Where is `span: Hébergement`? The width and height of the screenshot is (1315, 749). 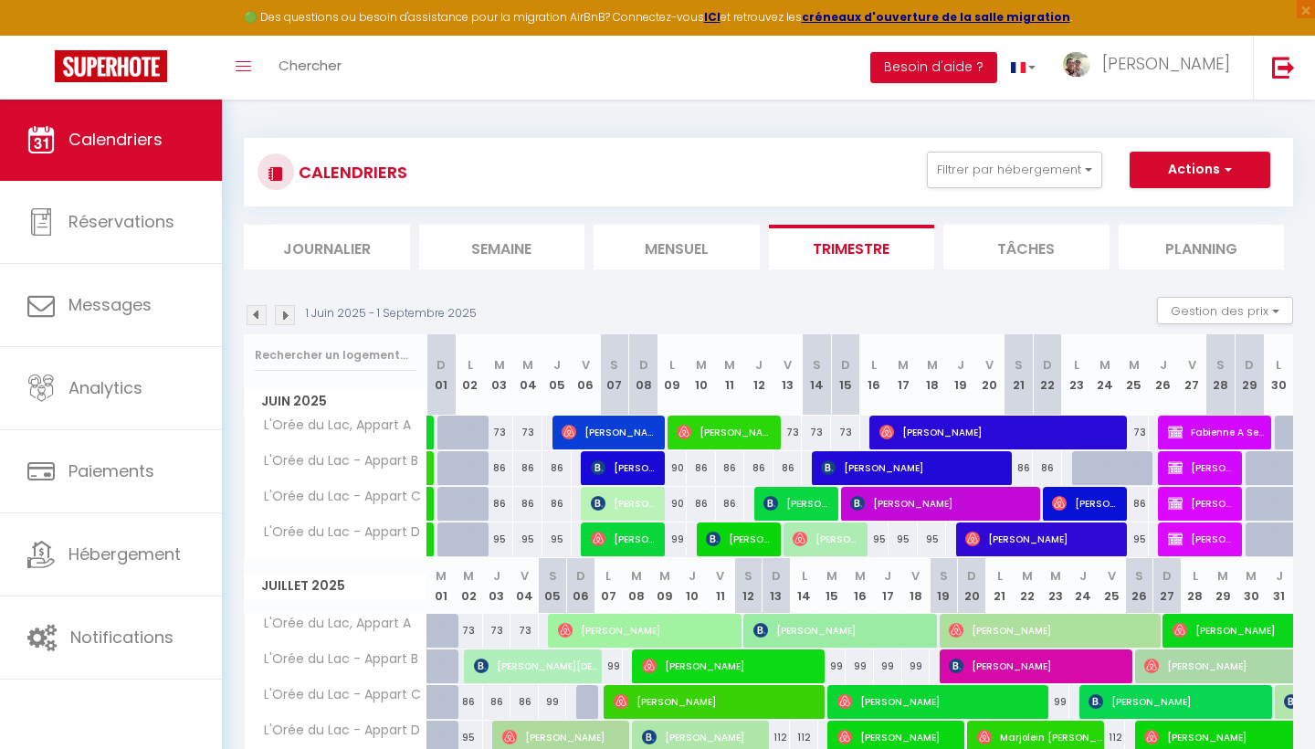
span: Hébergement is located at coordinates (124, 553).